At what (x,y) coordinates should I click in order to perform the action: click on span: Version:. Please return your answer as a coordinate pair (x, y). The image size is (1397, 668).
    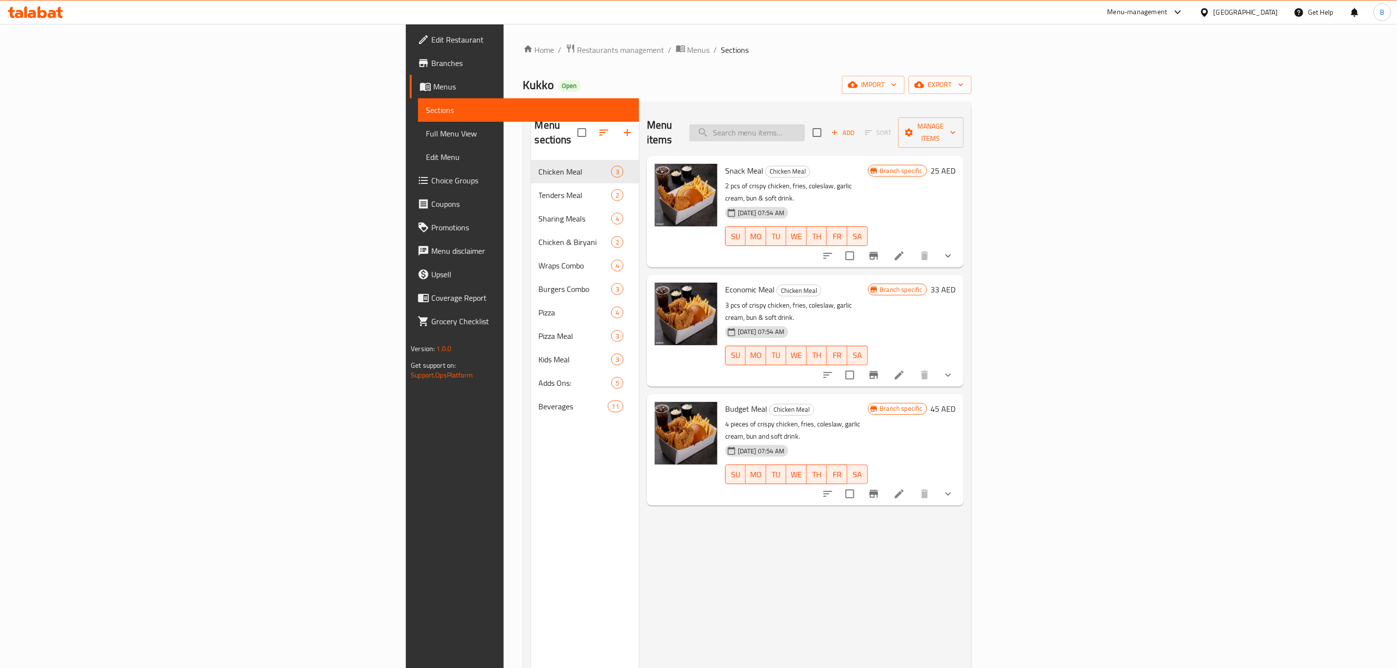
    Looking at the image, I should click on (422, 349).